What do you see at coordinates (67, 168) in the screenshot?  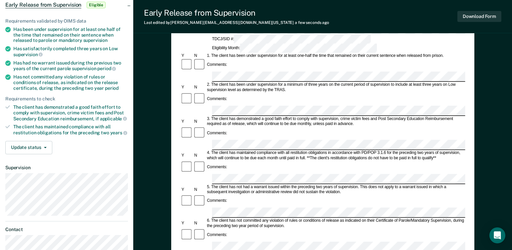 I see `dt: Supervision` at bounding box center [67, 168].